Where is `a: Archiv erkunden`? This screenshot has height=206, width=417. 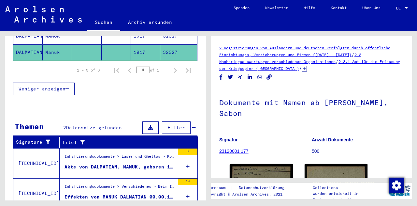 a: Archiv erkunden is located at coordinates (150, 22).